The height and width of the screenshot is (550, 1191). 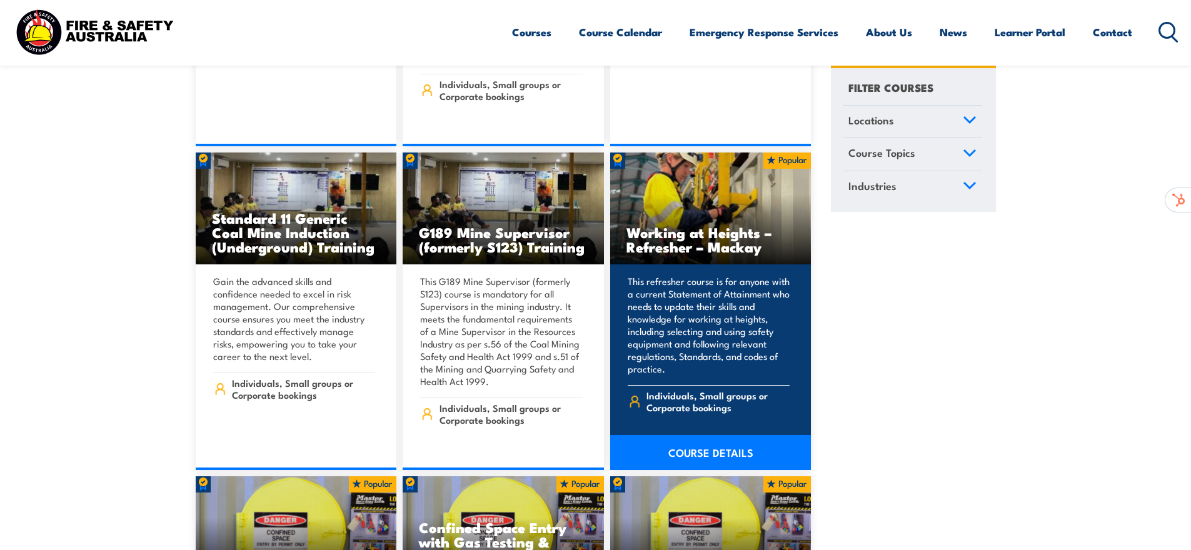 I want to click on a: Locations, so click(x=912, y=122).